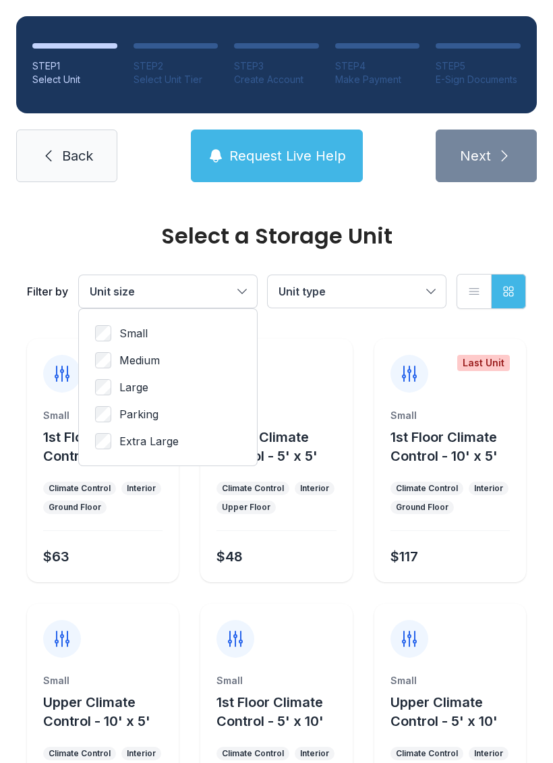 This screenshot has height=763, width=553. I want to click on button: Unit size, so click(168, 292).